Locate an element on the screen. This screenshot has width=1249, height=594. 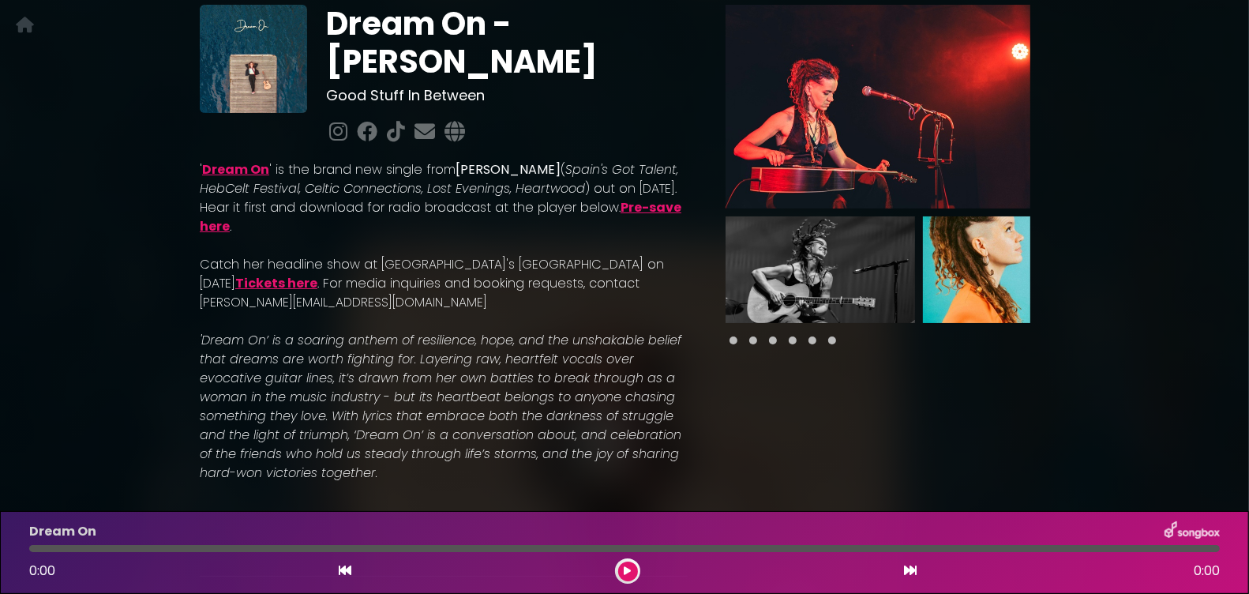
em: 'Dream On’ is a soaring anthem of resilience, hope, and the unshakable belief that dreams are wor... is located at coordinates (440, 406).